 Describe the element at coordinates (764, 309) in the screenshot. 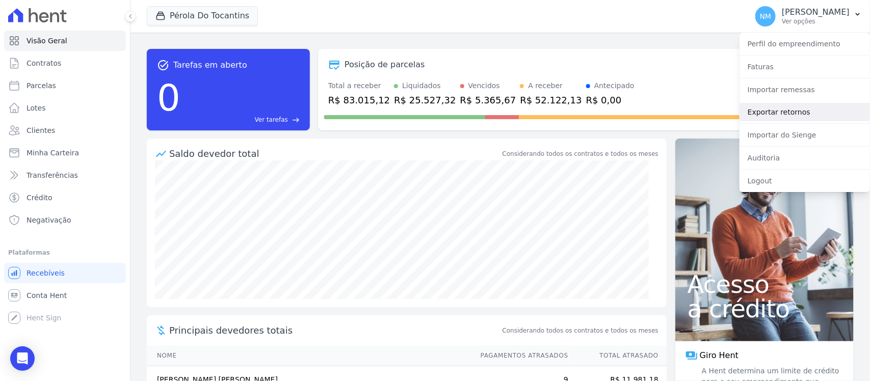

I see `span: a crédito` at that location.